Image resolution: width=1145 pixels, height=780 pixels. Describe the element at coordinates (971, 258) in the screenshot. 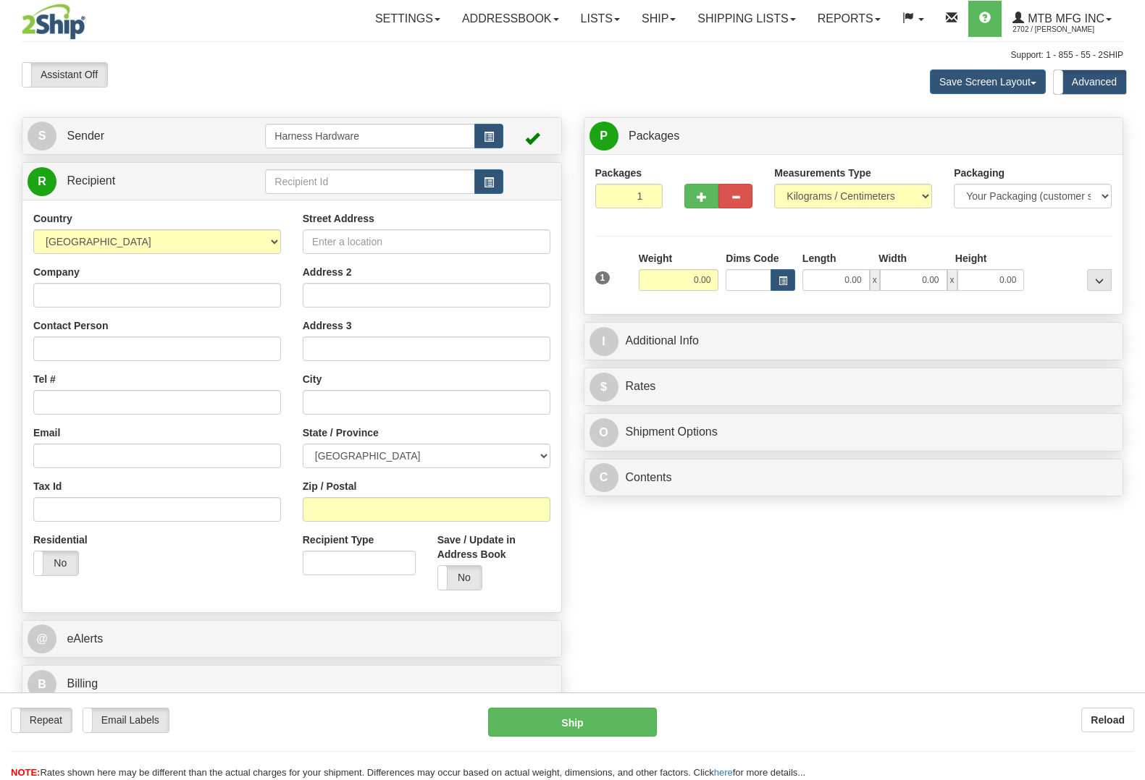

I see `label: Height` at that location.